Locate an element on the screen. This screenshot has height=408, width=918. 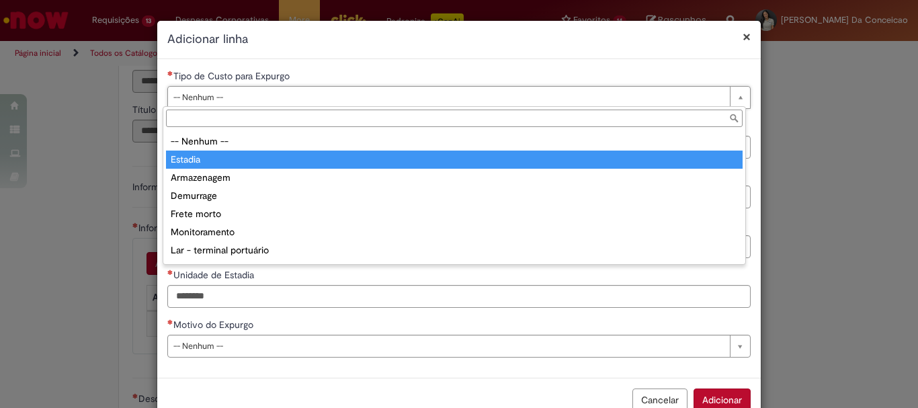
div: Lar - terminal portuário is located at coordinates (454, 250).